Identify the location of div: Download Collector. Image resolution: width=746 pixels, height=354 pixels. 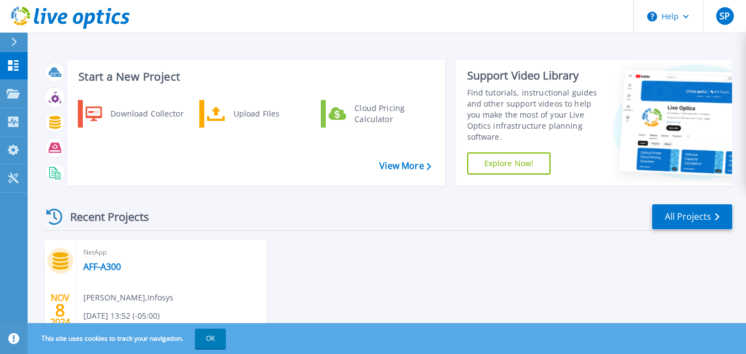
(146, 114).